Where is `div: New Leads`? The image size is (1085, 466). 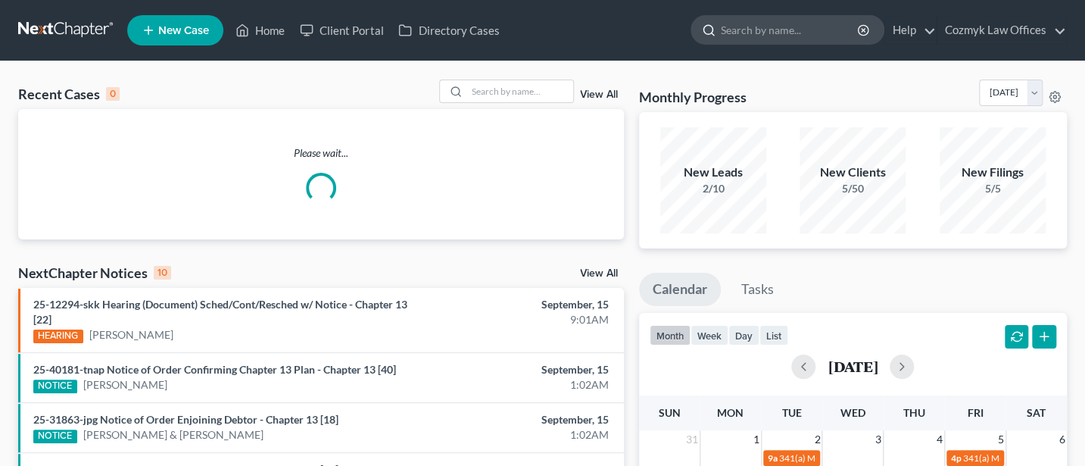 div: New Leads is located at coordinates (714, 172).